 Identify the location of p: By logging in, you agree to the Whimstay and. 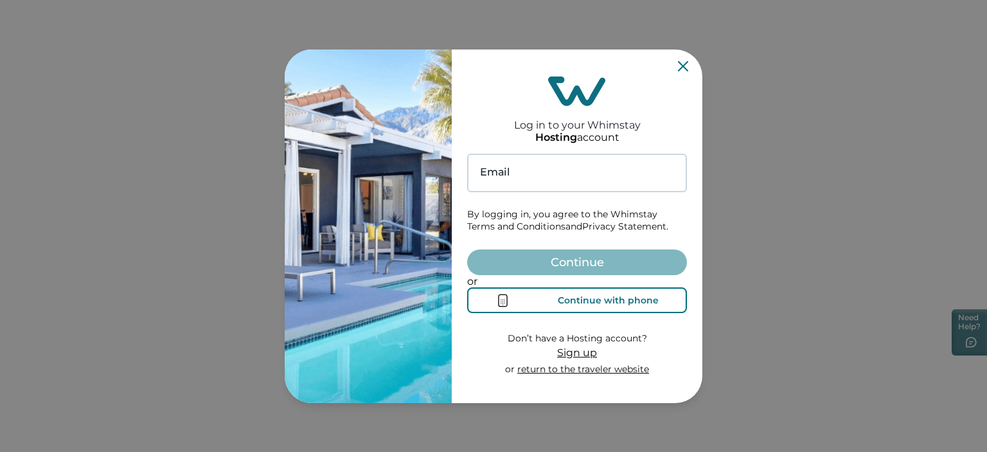
(577, 220).